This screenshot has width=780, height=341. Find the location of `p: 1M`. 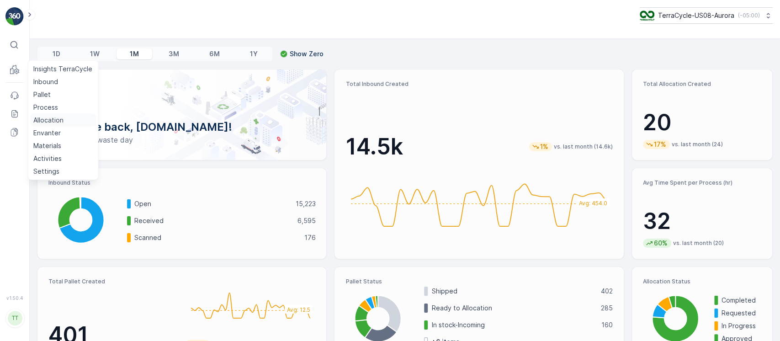

p: 1M is located at coordinates (134, 54).